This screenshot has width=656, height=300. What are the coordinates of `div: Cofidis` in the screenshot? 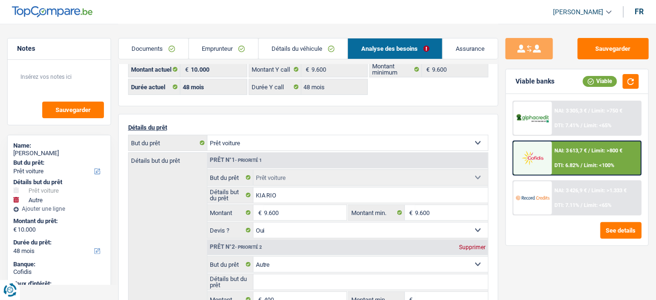 It's located at (59, 272).